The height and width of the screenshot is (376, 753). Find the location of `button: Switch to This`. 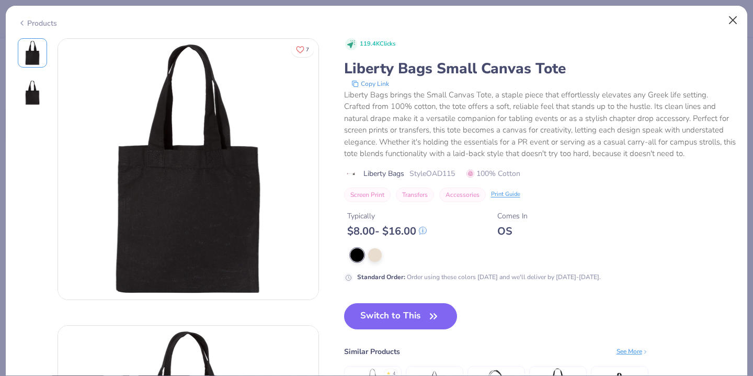

button: Switch to This is located at coordinates (401, 316).